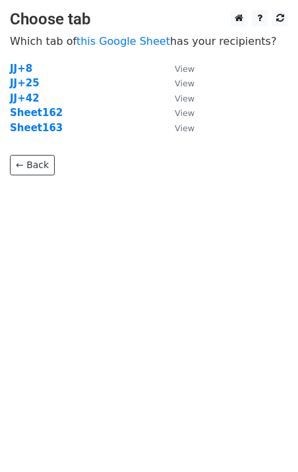  Describe the element at coordinates (36, 128) in the screenshot. I see `strong: Sheet163` at that location.